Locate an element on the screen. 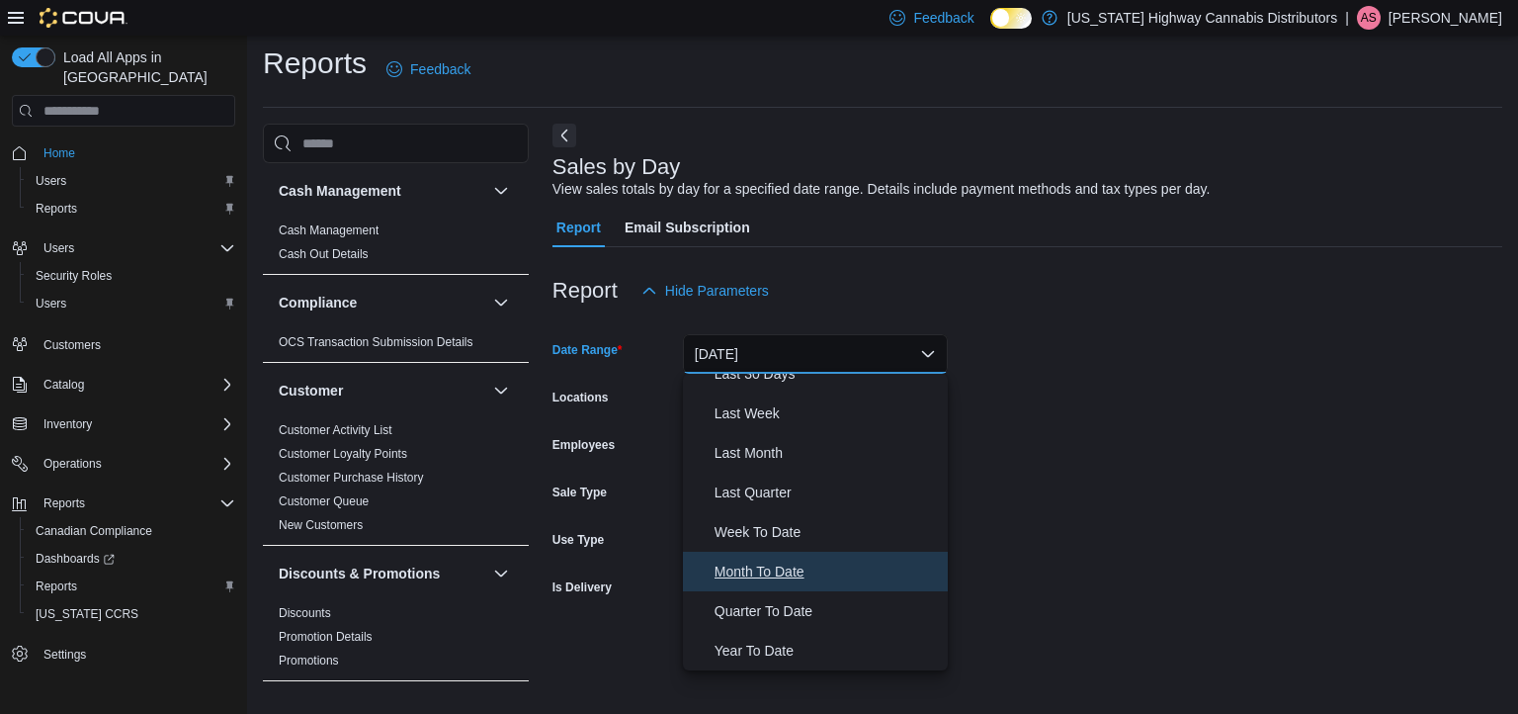 This screenshot has width=1518, height=714. span: New Customers is located at coordinates (320, 525).